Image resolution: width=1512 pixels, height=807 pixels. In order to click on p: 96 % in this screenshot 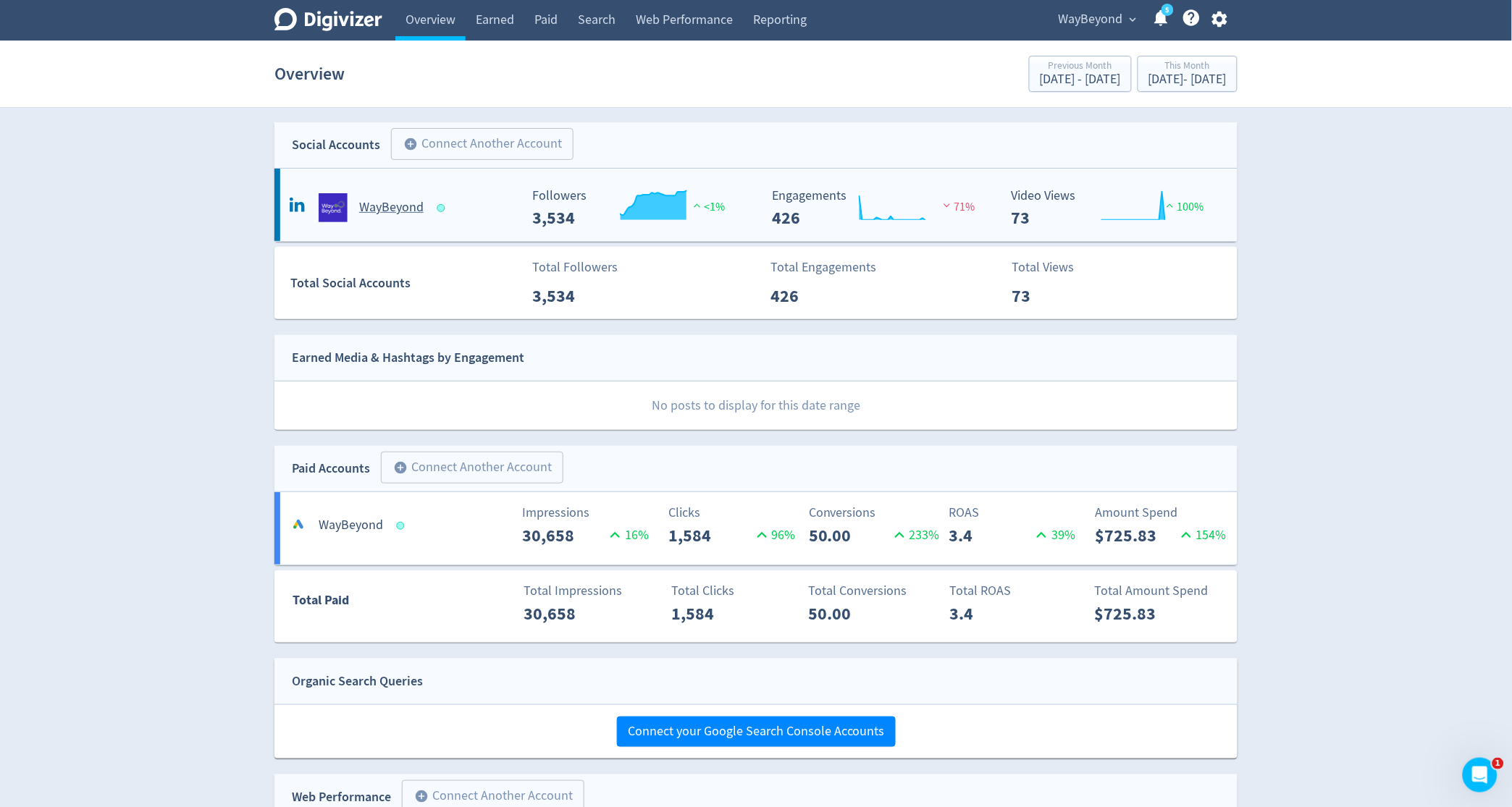, I will do `click(774, 535)`.